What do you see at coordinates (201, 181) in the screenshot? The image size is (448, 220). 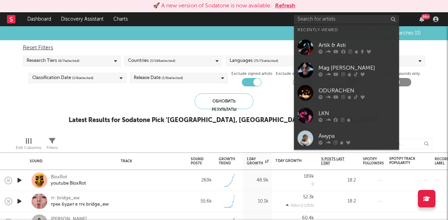 I see `div: 269k` at bounding box center [201, 181].